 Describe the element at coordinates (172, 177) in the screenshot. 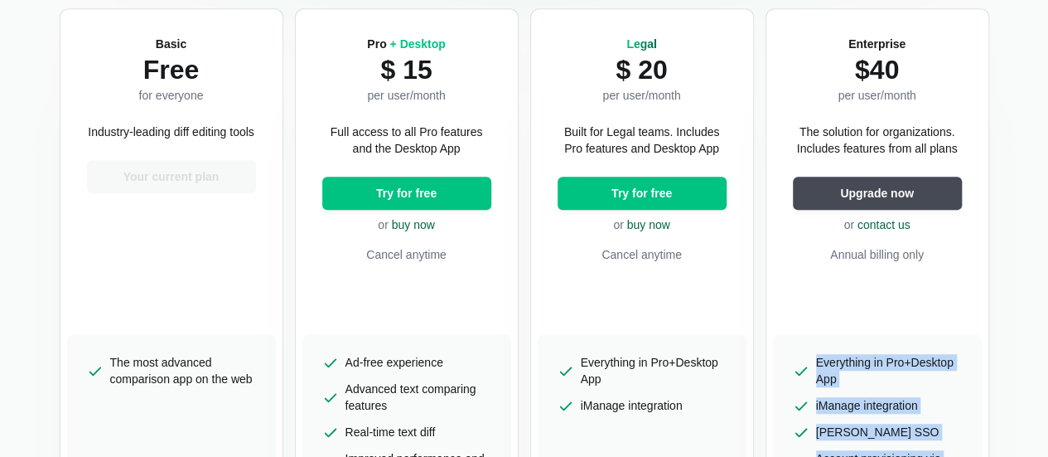

I see `button: Your current plan` at that location.